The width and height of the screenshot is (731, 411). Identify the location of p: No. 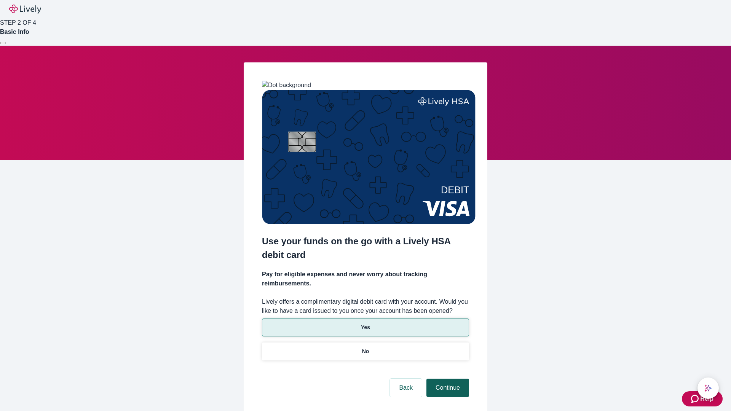
(365, 351).